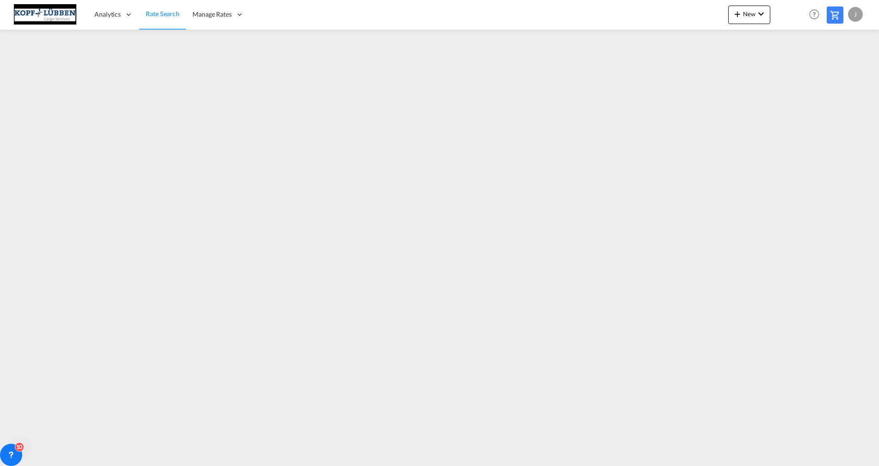 The height and width of the screenshot is (466, 879). What do you see at coordinates (855, 14) in the screenshot?
I see `div: J` at bounding box center [855, 14].